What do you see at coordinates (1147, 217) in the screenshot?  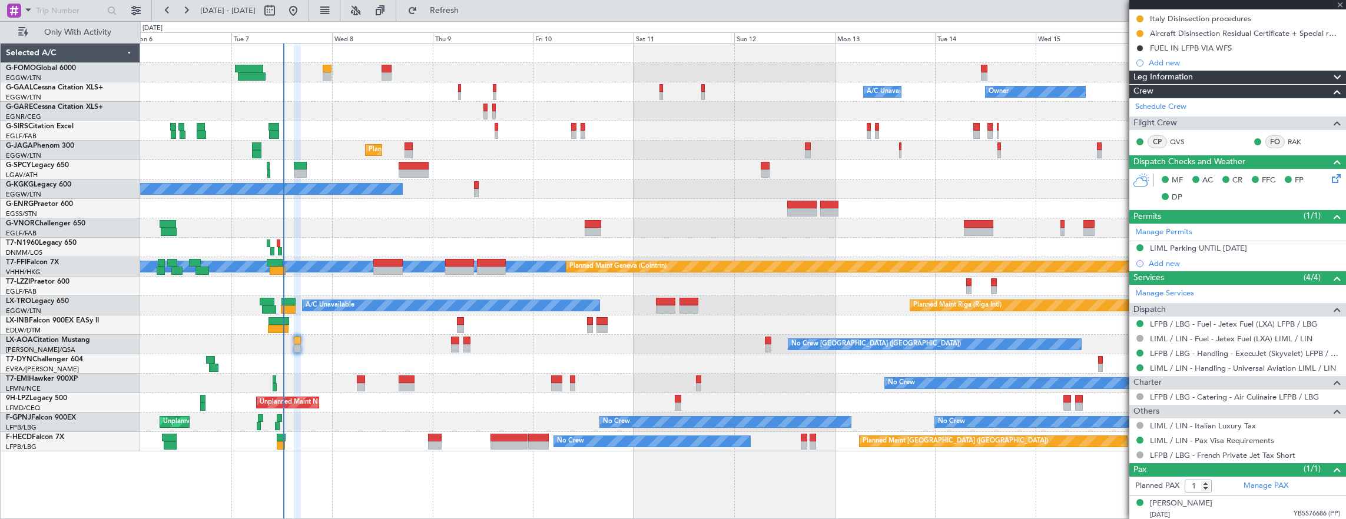 I see `span: Permits` at bounding box center [1147, 217].